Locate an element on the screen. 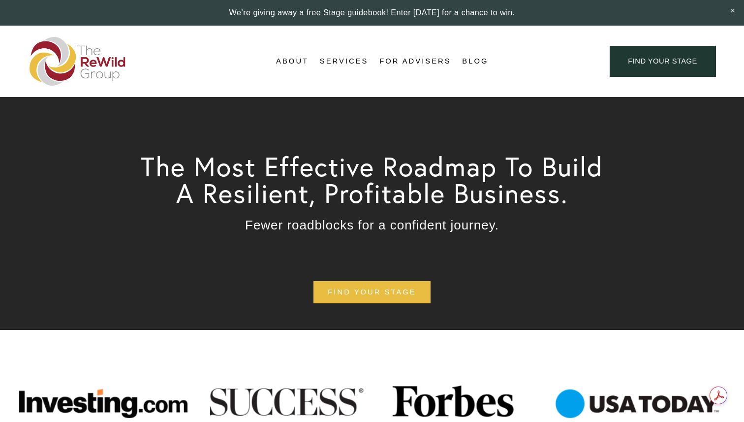 The width and height of the screenshot is (744, 422). span: Fewer roadblocks for a confident journey. is located at coordinates (372, 225).